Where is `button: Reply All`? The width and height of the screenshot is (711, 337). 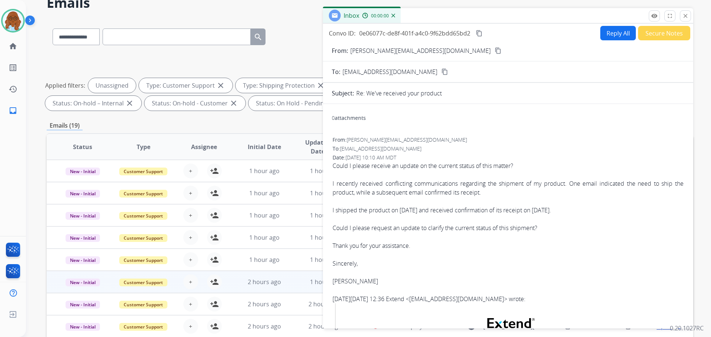
button: Reply All is located at coordinates (618, 33).